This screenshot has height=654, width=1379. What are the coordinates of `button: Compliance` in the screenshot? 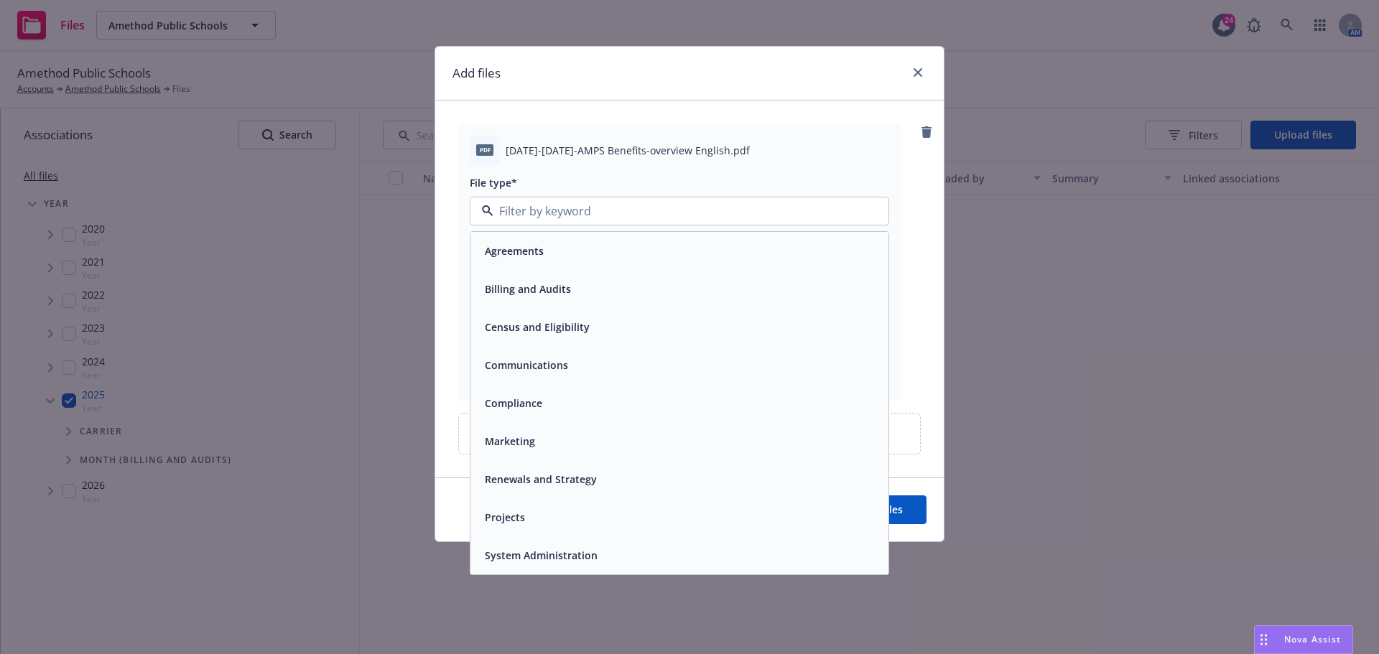 It's located at (513, 403).